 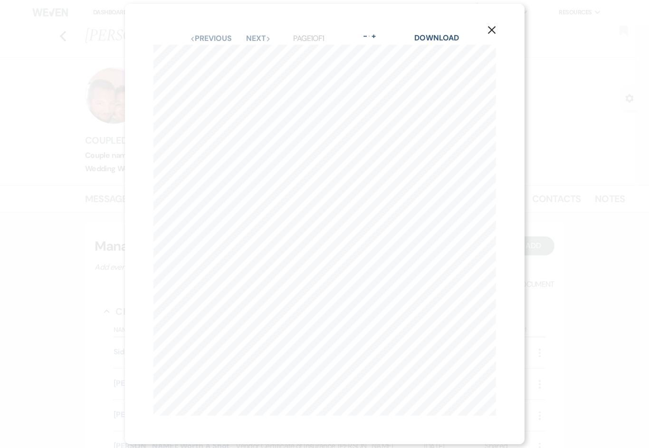 I want to click on a: Download, so click(x=436, y=38).